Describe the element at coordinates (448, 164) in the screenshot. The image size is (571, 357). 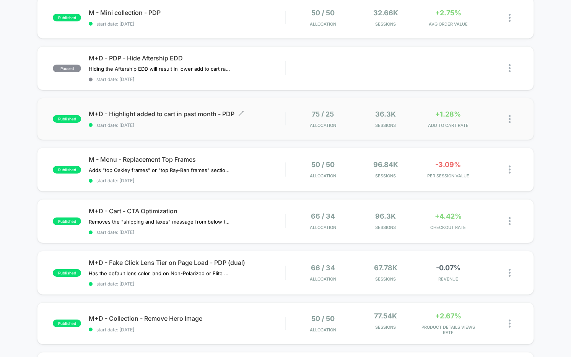
I see `span: -3.09%` at that location.